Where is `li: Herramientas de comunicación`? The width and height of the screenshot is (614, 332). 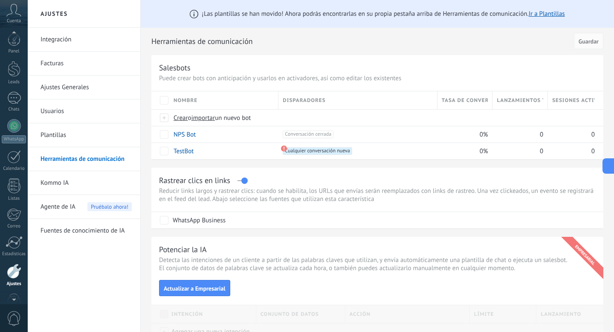
li: Herramientas de comunicación is located at coordinates (84, 159).